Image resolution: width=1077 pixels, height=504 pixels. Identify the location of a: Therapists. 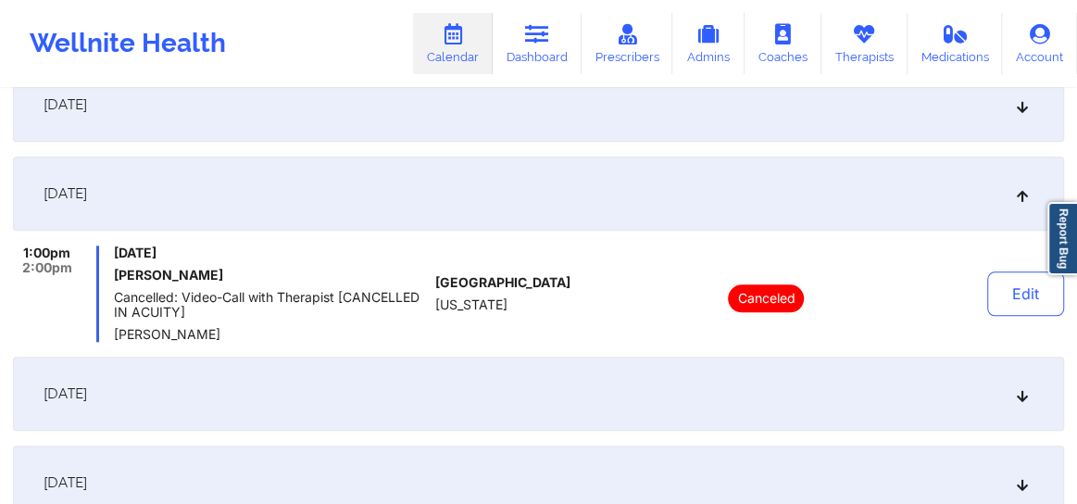
(864, 44).